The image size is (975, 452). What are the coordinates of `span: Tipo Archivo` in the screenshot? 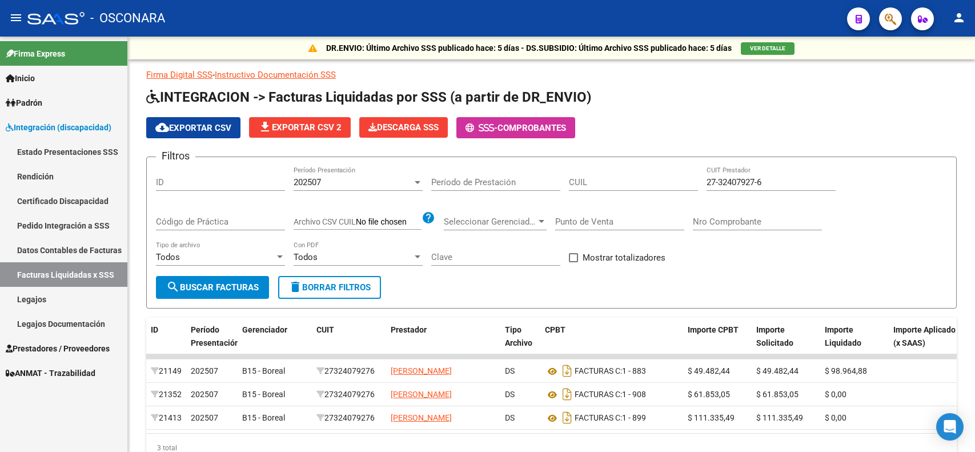 It's located at (519, 336).